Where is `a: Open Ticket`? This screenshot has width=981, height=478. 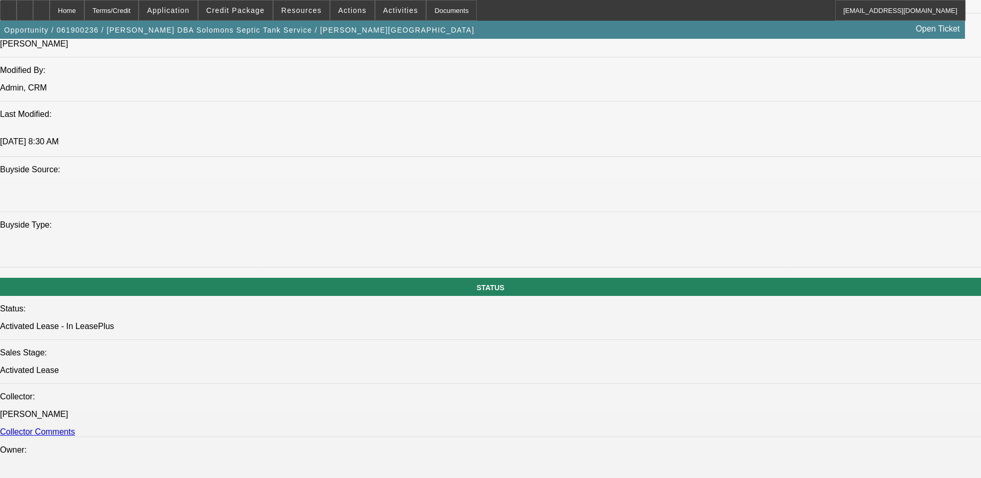 a: Open Ticket is located at coordinates (938, 29).